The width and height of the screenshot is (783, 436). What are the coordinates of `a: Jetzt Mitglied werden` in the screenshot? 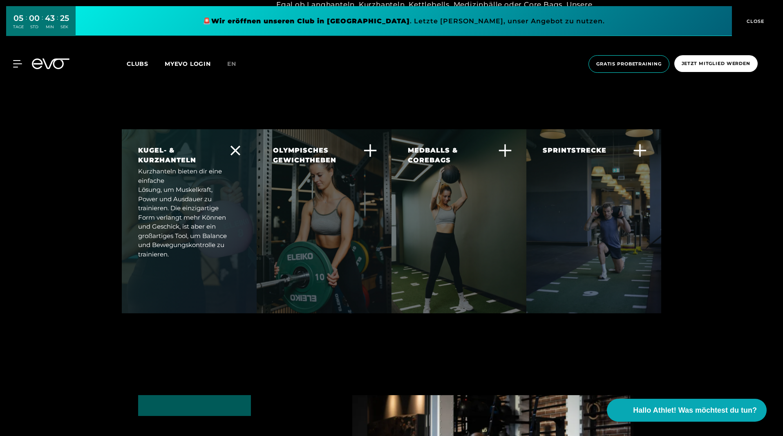 It's located at (716, 64).